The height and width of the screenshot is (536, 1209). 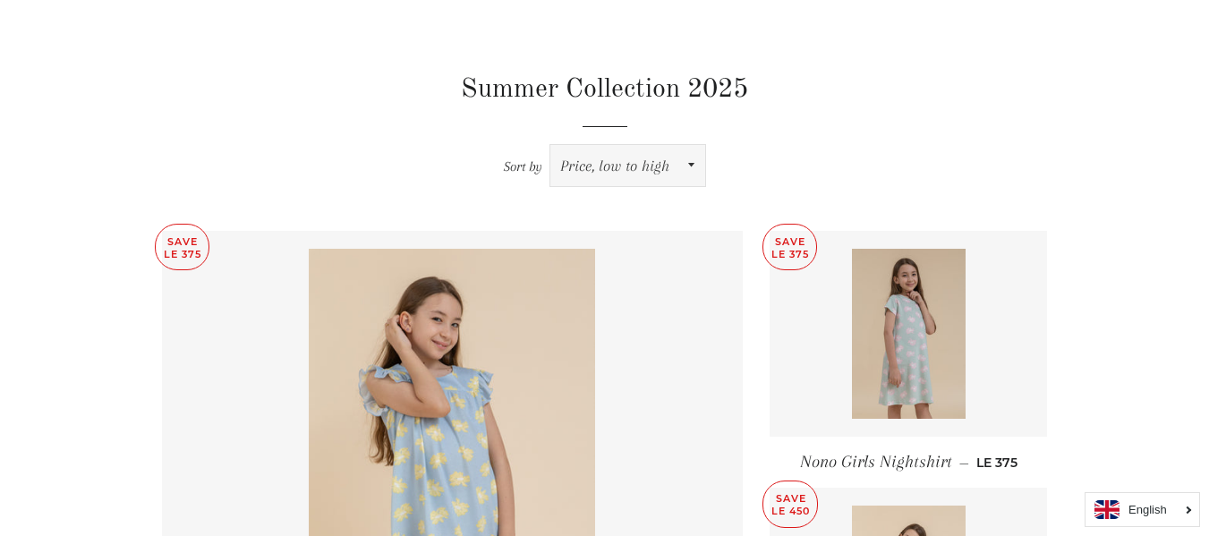 I want to click on a: Nono Girls Nightshirt — LE 375, so click(x=908, y=462).